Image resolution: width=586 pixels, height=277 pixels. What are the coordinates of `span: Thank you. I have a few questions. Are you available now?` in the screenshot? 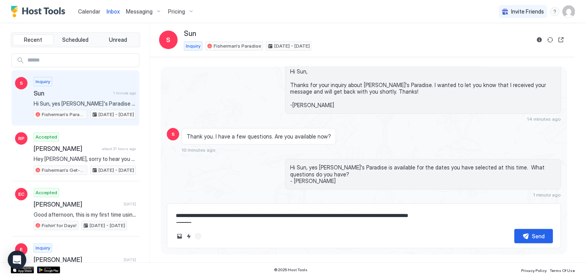 It's located at (259, 136).